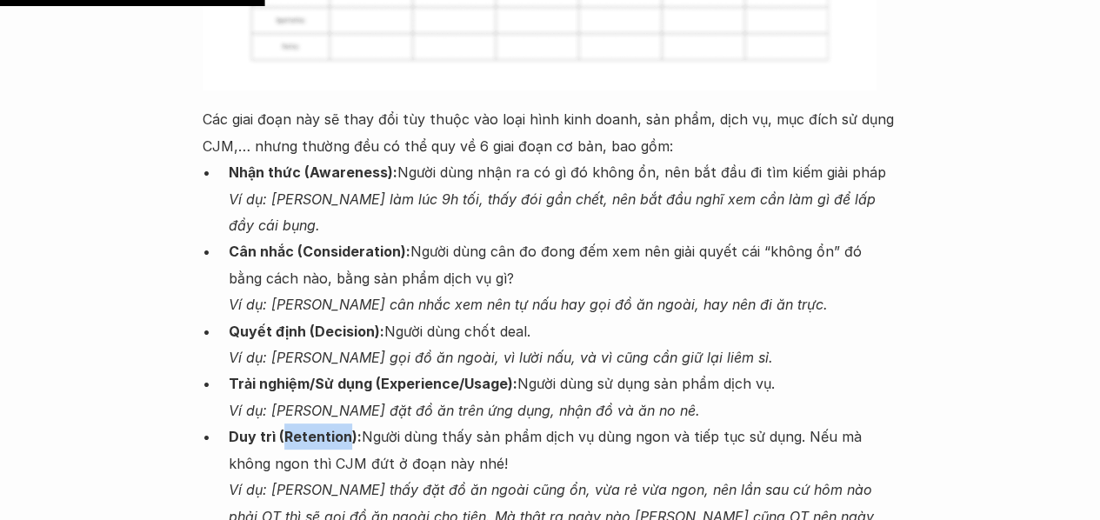  I want to click on p: Người dùng chốt deal., so click(563, 344).